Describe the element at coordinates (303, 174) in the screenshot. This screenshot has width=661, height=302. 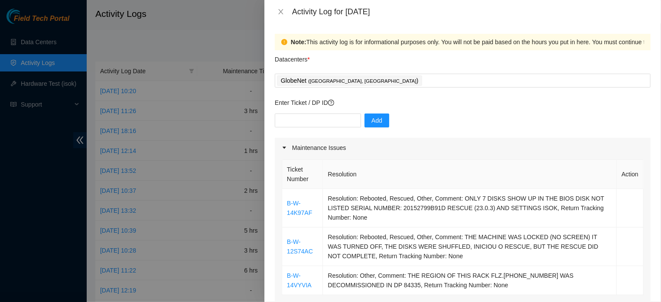
I see `th: Ticket Number` at that location.